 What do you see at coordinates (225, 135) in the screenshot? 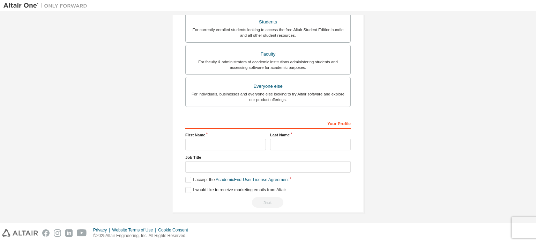
I see `label: First Name` at bounding box center [225, 135].